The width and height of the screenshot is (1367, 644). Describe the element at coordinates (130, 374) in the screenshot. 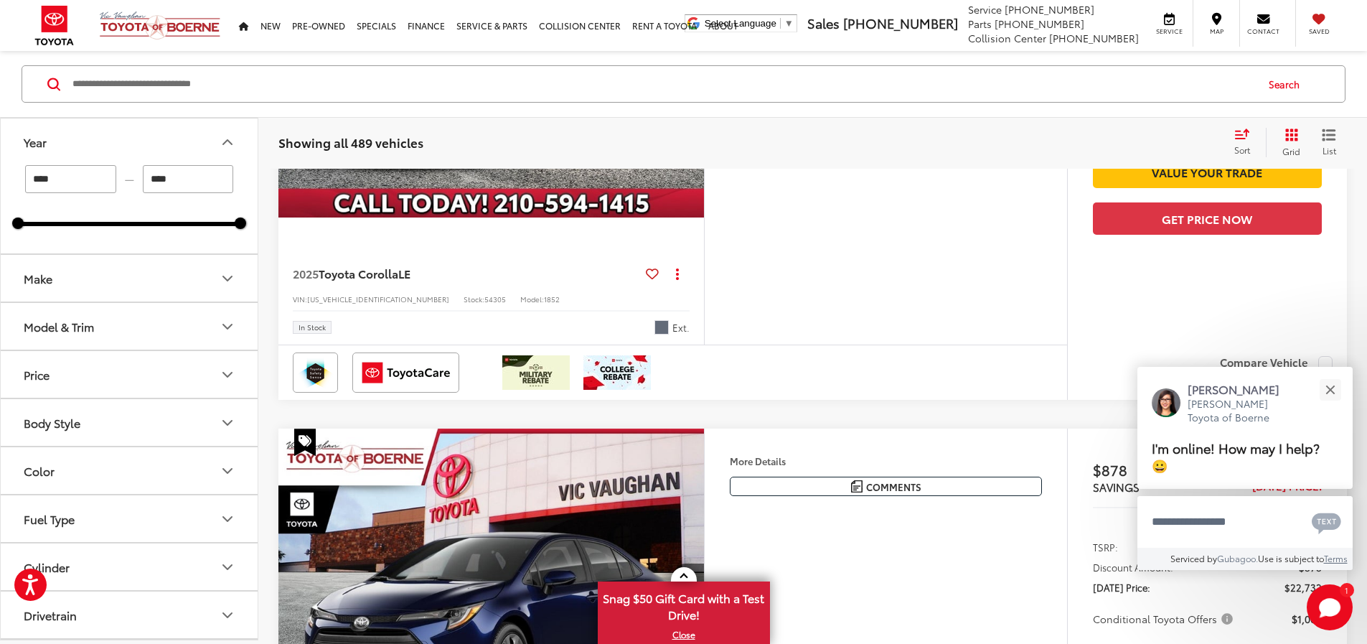

I see `button: PricePrice` at that location.